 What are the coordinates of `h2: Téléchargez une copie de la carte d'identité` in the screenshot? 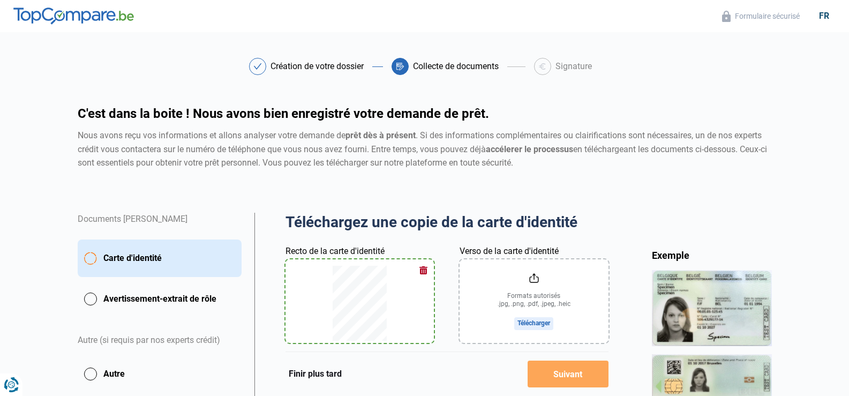 It's located at (446, 222).